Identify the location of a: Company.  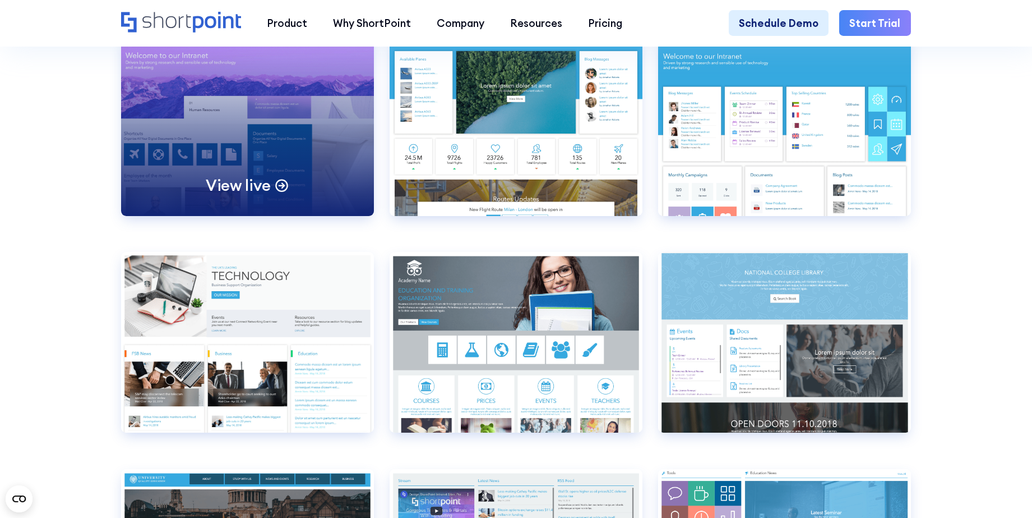
(460, 23).